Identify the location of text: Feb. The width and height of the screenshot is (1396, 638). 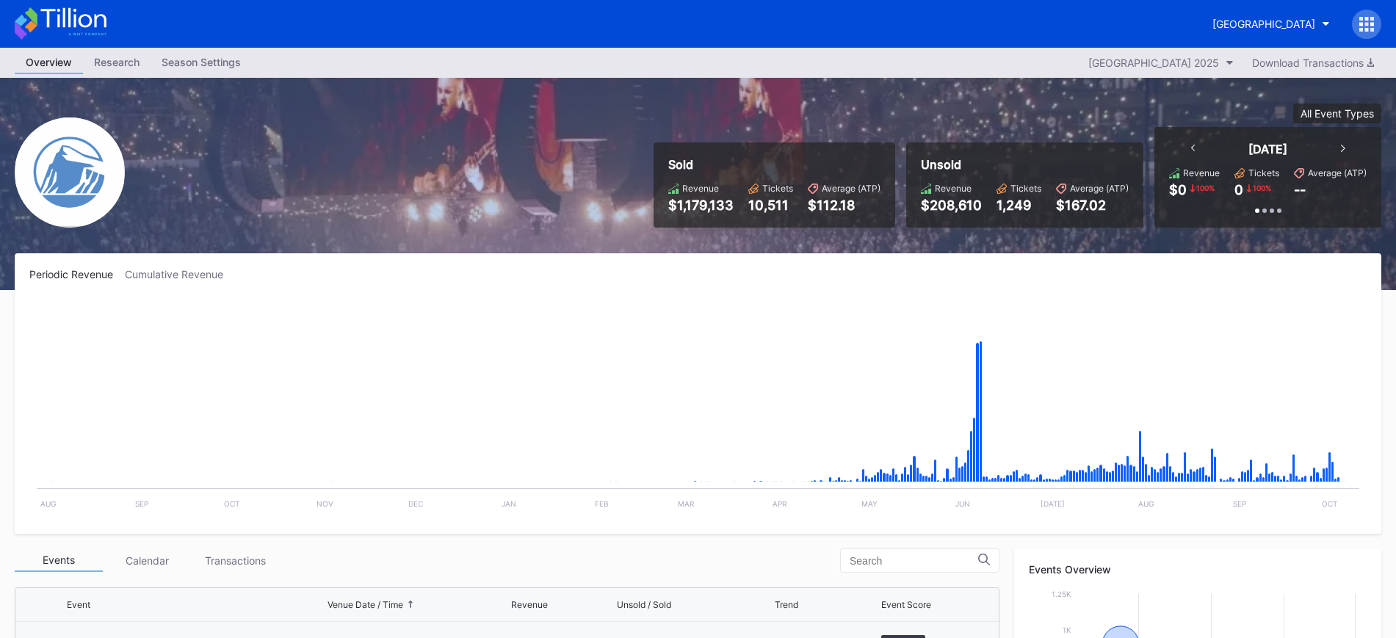
(602, 504).